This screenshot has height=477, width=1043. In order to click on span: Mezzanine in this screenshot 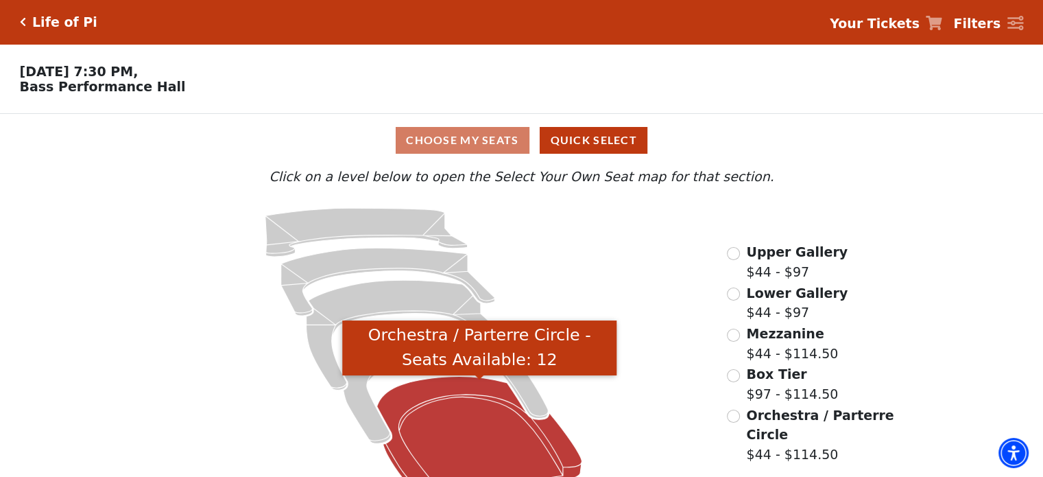, I will do `click(784, 333)`.